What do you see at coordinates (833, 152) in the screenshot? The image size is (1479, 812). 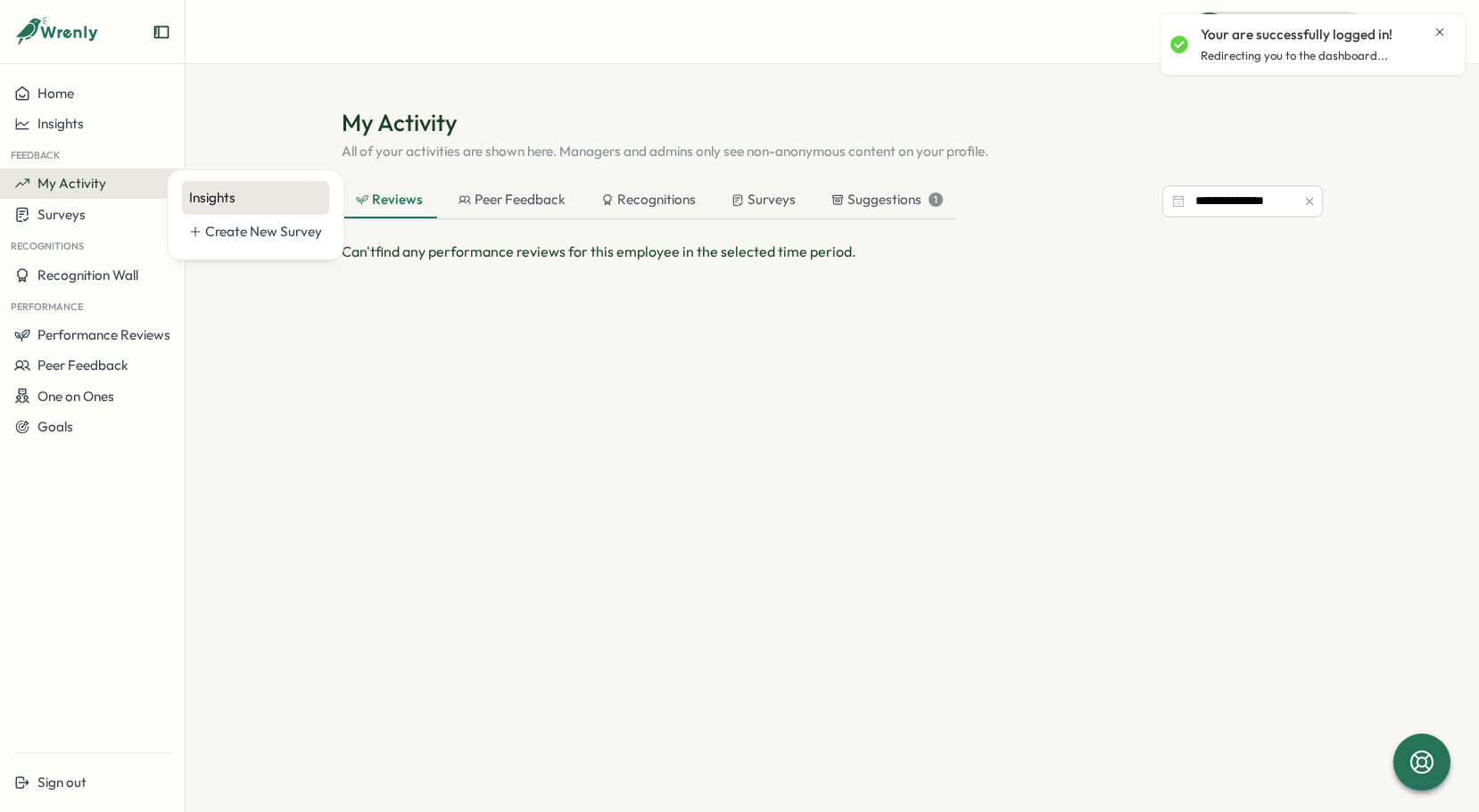 I see `p: All of your activities are shown here. Managers and admins only see non-anonymous content on your...` at bounding box center [833, 152].